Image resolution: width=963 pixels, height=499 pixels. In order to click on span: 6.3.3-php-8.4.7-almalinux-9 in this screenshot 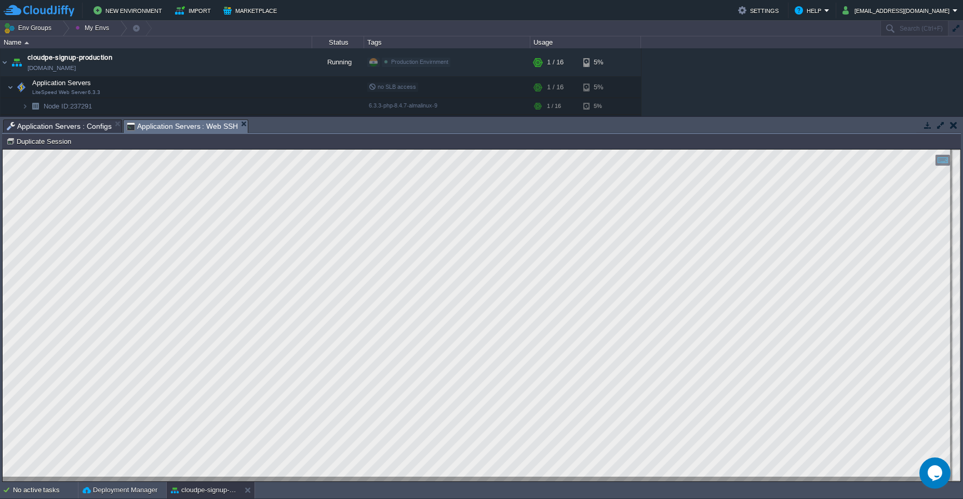, I will do `click(403, 105)`.